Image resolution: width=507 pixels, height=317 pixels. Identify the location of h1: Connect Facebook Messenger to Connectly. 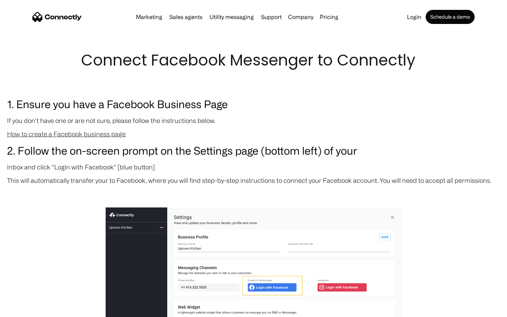
(254, 60).